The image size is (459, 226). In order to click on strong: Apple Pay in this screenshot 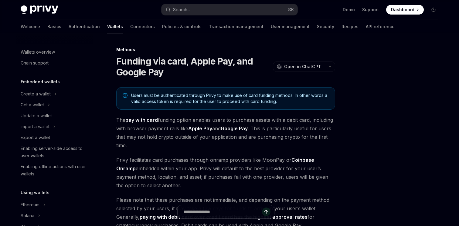, I will do `click(200, 129)`.